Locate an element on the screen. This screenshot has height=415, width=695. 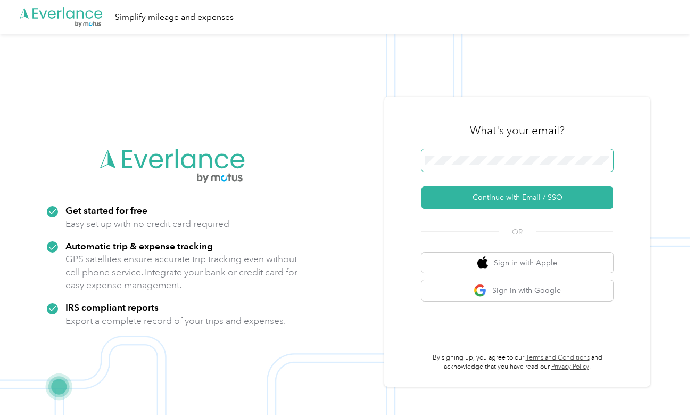
button: google logoSign in with Google is located at coordinates (517, 290).